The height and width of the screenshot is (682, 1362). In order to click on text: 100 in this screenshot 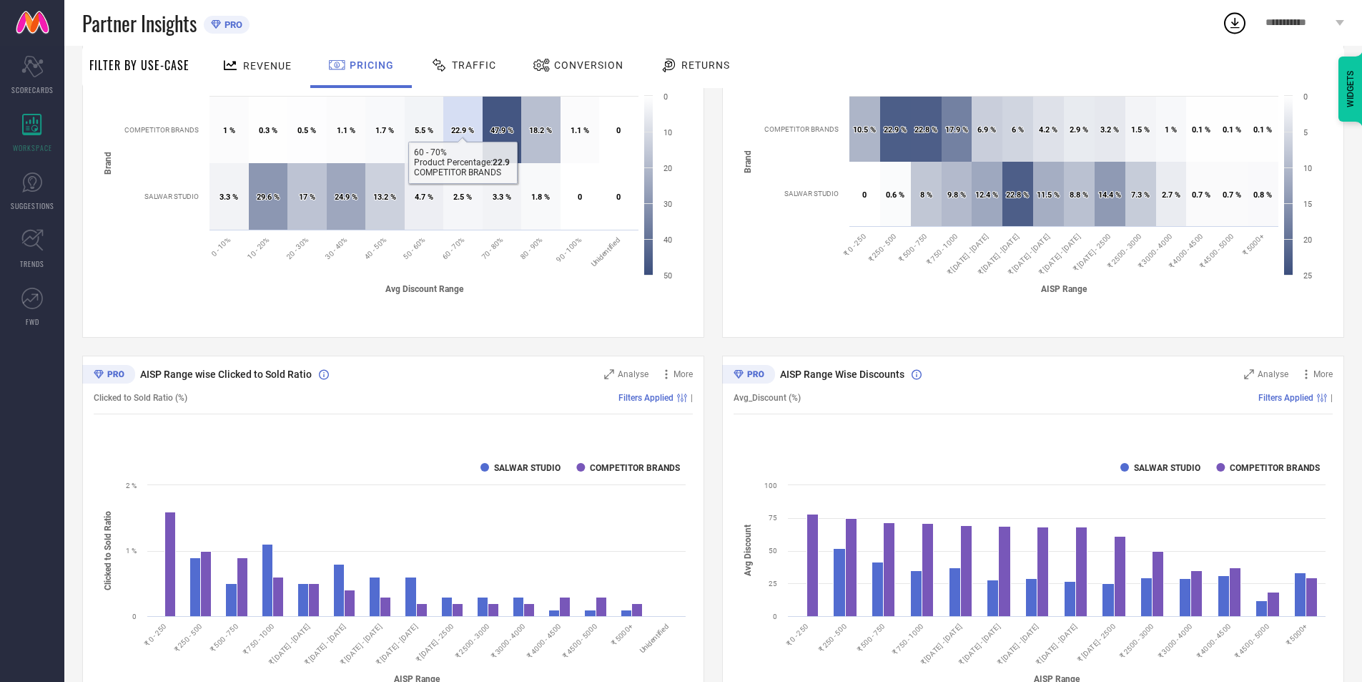, I will do `click(771, 485)`.